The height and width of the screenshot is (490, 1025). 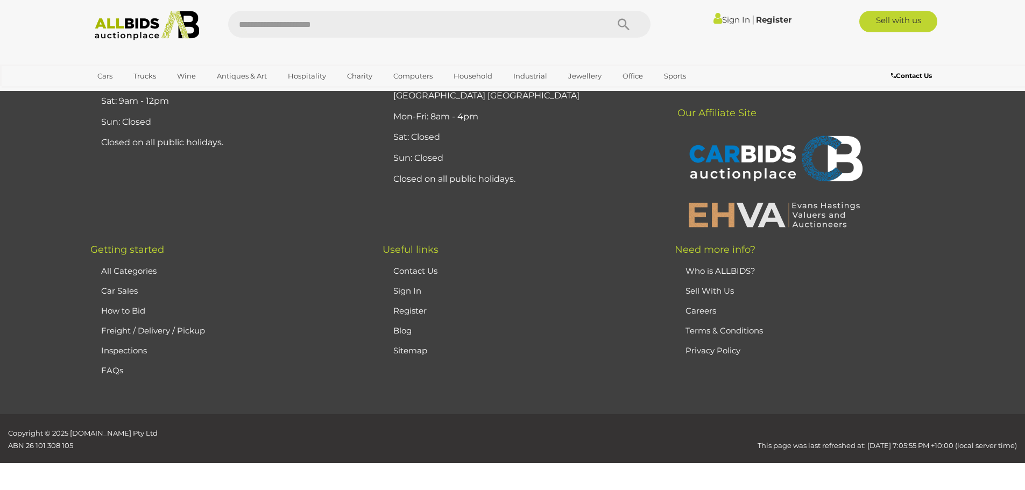 What do you see at coordinates (710, 290) in the screenshot?
I see `a: Sell With Us` at bounding box center [710, 290].